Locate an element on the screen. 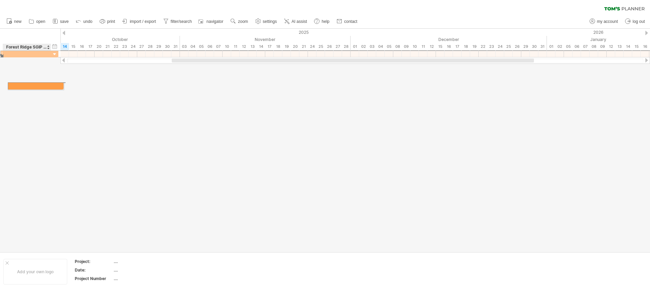 This screenshot has height=291, width=650. a: undo is located at coordinates (84, 22).